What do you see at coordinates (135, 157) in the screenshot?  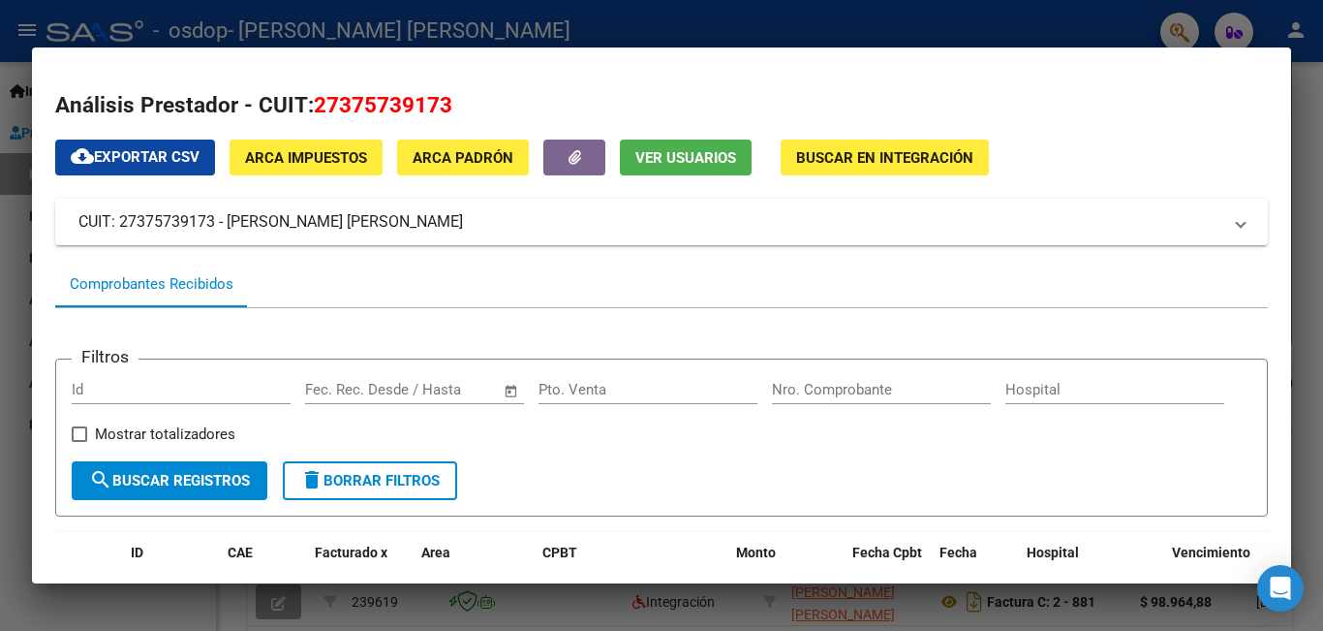 I see `span: Exportar CSV` at bounding box center [135, 157].